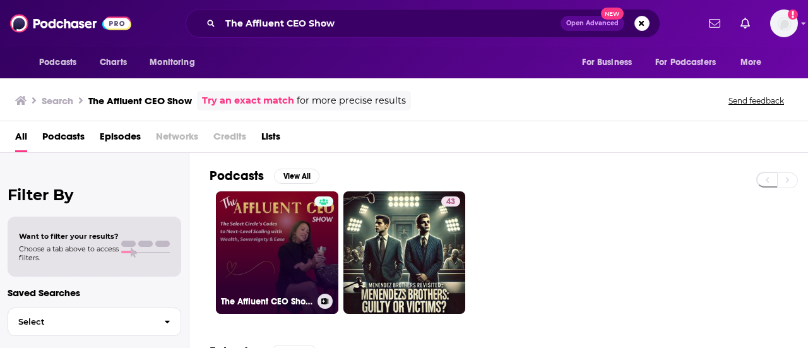 The image size is (808, 348). Describe the element at coordinates (607, 63) in the screenshot. I see `span: For Business` at that location.